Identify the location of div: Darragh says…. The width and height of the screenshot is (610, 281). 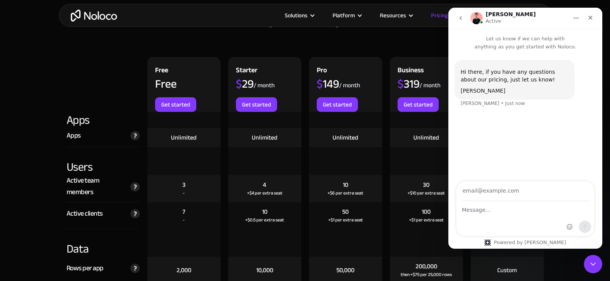
(77, 80).